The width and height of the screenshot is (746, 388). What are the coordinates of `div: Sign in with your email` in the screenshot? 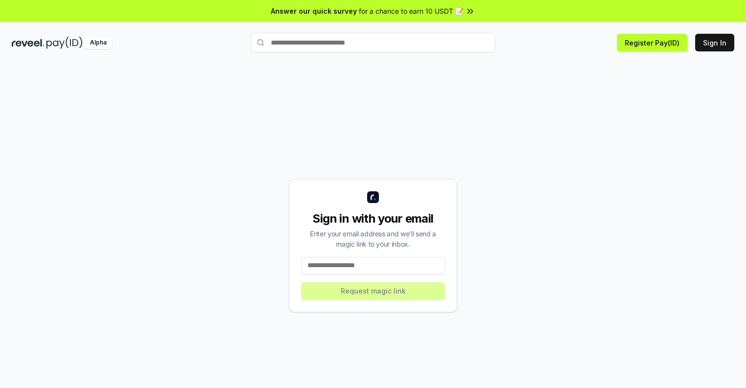 It's located at (373, 219).